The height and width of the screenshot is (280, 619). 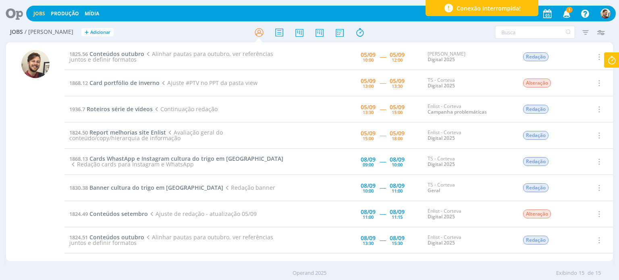 I want to click on span: Conexão interrompida!, so click(x=489, y=8).